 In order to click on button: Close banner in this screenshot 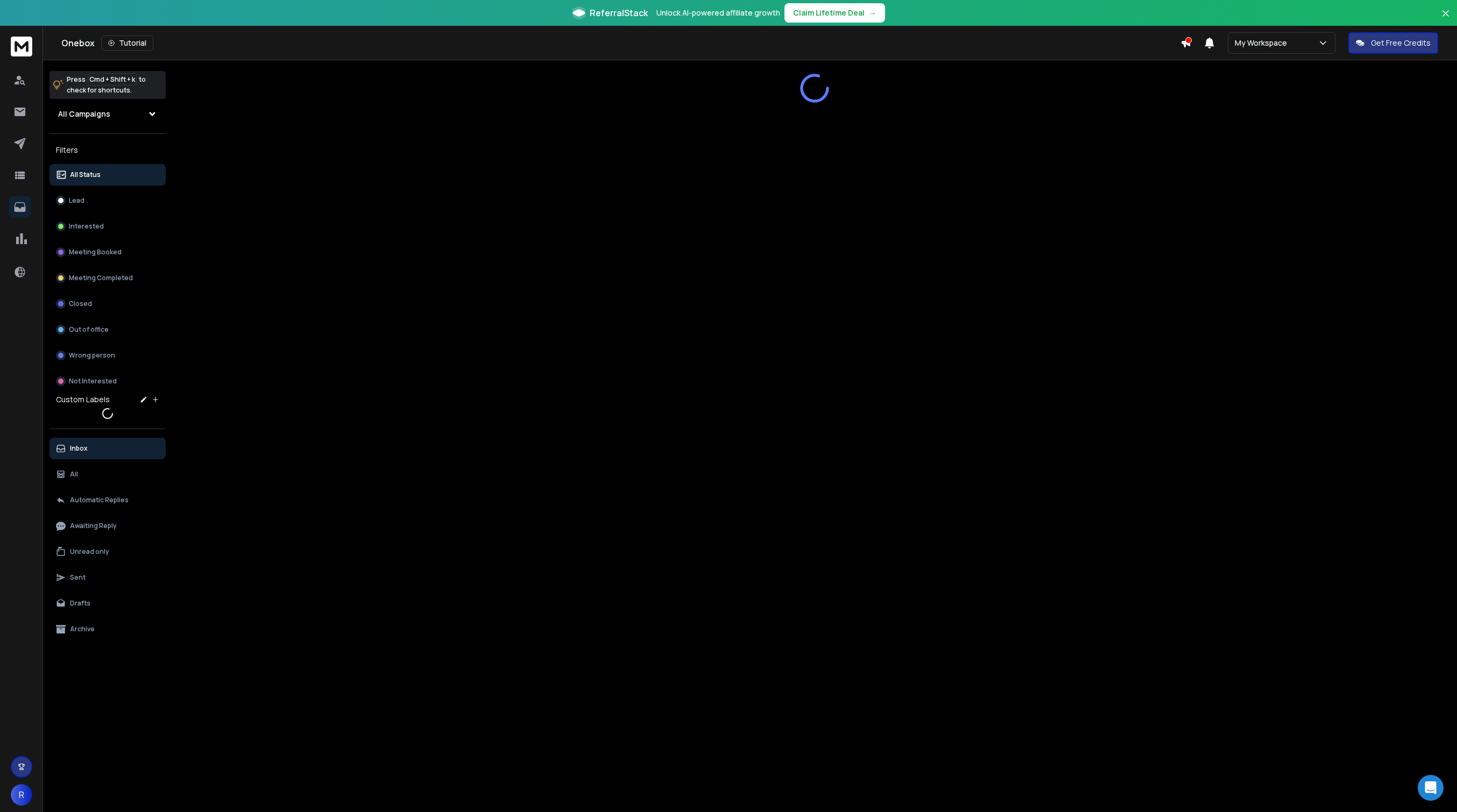, I will do `click(1445, 20)`.